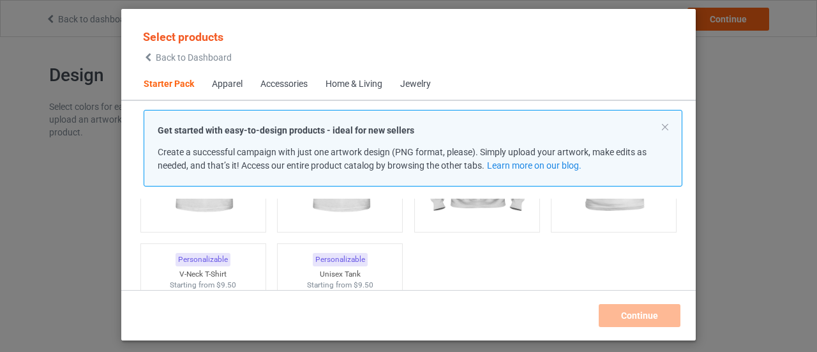  I want to click on span: Select products, so click(183, 36).